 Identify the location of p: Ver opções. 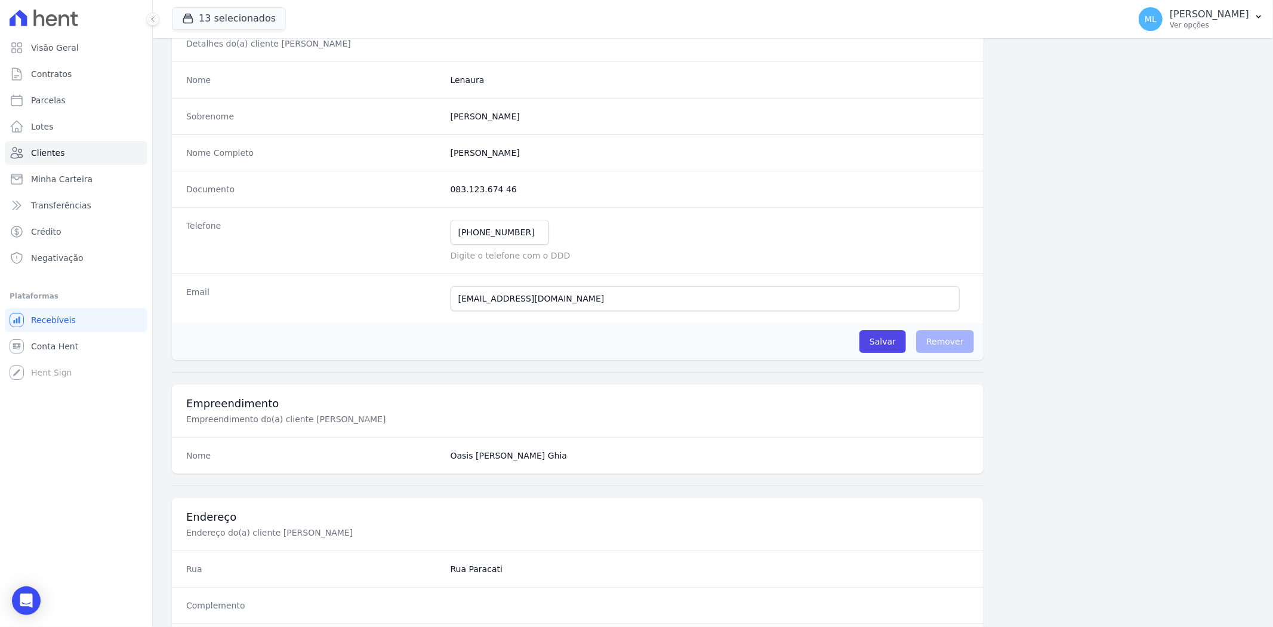
(1209, 25).